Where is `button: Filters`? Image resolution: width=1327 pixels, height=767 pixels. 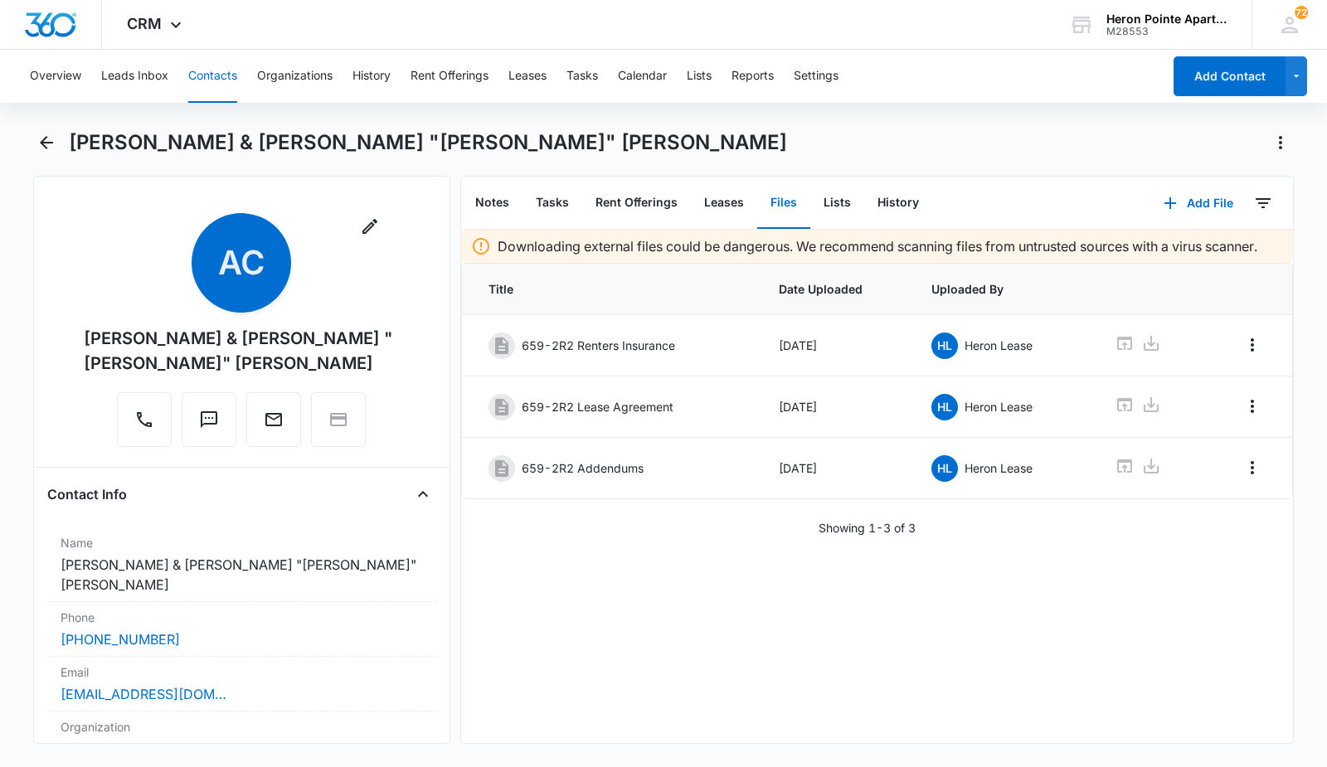
button: Filters is located at coordinates (1263, 203).